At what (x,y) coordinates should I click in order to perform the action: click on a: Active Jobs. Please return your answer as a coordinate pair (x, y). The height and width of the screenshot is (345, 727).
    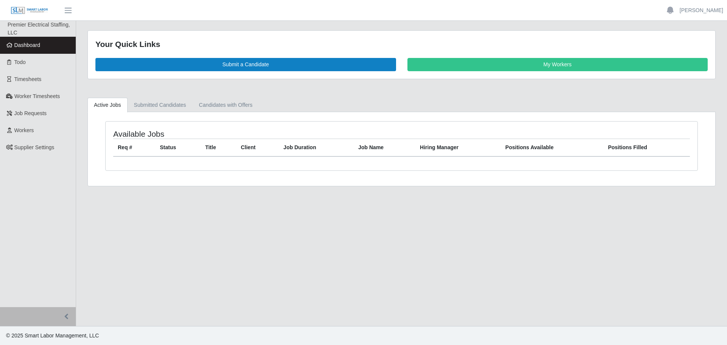
    Looking at the image, I should click on (107, 105).